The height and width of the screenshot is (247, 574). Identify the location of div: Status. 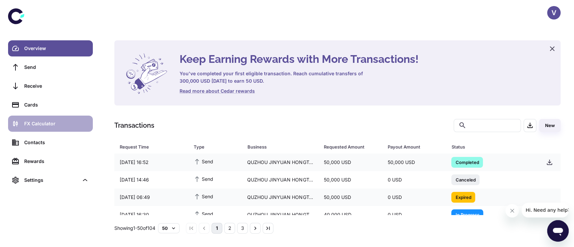
(487, 147).